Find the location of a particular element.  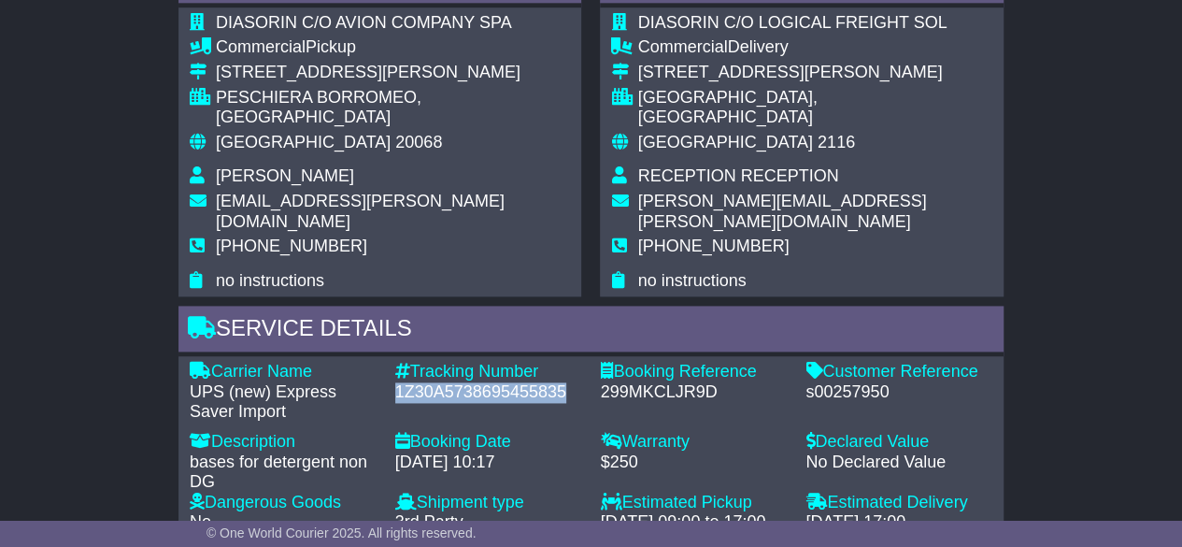

span: RECEPTION RECEPTION is located at coordinates (737, 176).